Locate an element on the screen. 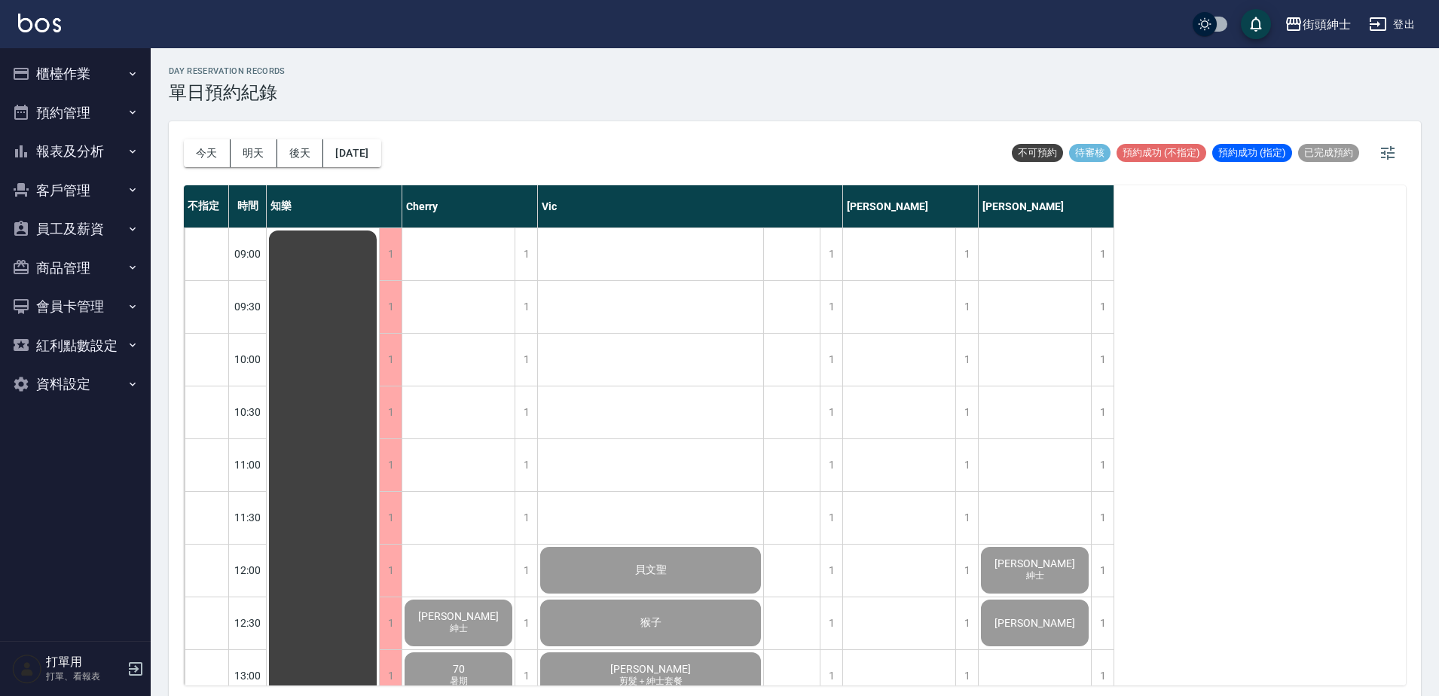 The width and height of the screenshot is (1439, 696). span: 暑期 is located at coordinates (459, 681).